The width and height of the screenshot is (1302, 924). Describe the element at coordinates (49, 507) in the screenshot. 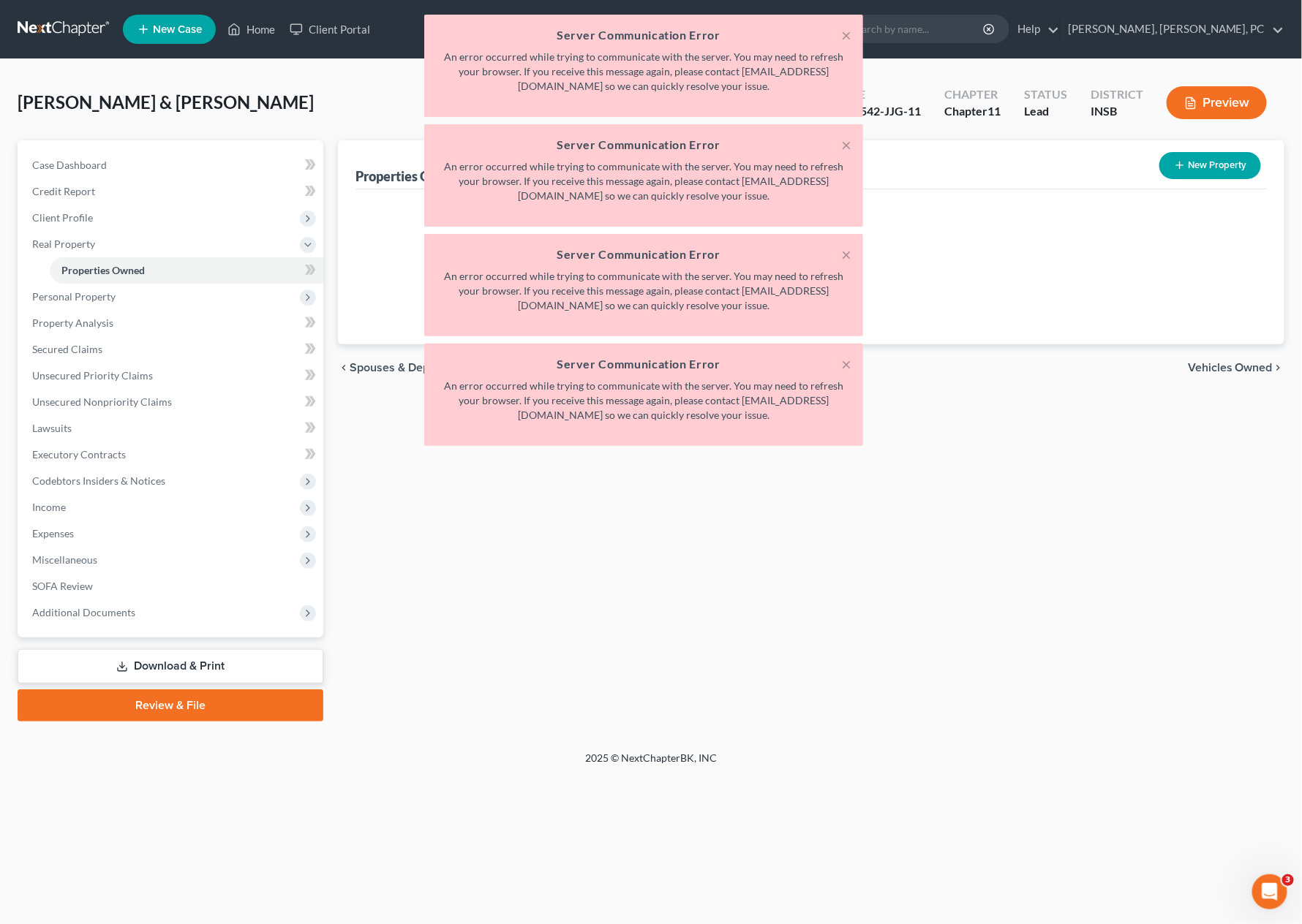

I see `span: Income` at that location.